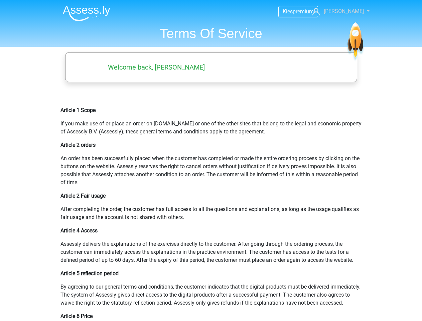 The height and width of the screenshot is (321, 422). What do you see at coordinates (211, 213) in the screenshot?
I see `p: After completing the order, the customer has full access to all the questions and explanations, a...` at bounding box center [211, 213].